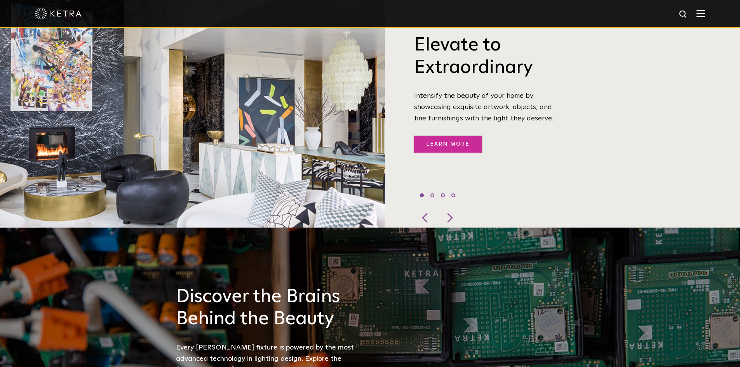 Image resolution: width=740 pixels, height=367 pixels. I want to click on img: ketra-logo-2019-white, so click(58, 14).